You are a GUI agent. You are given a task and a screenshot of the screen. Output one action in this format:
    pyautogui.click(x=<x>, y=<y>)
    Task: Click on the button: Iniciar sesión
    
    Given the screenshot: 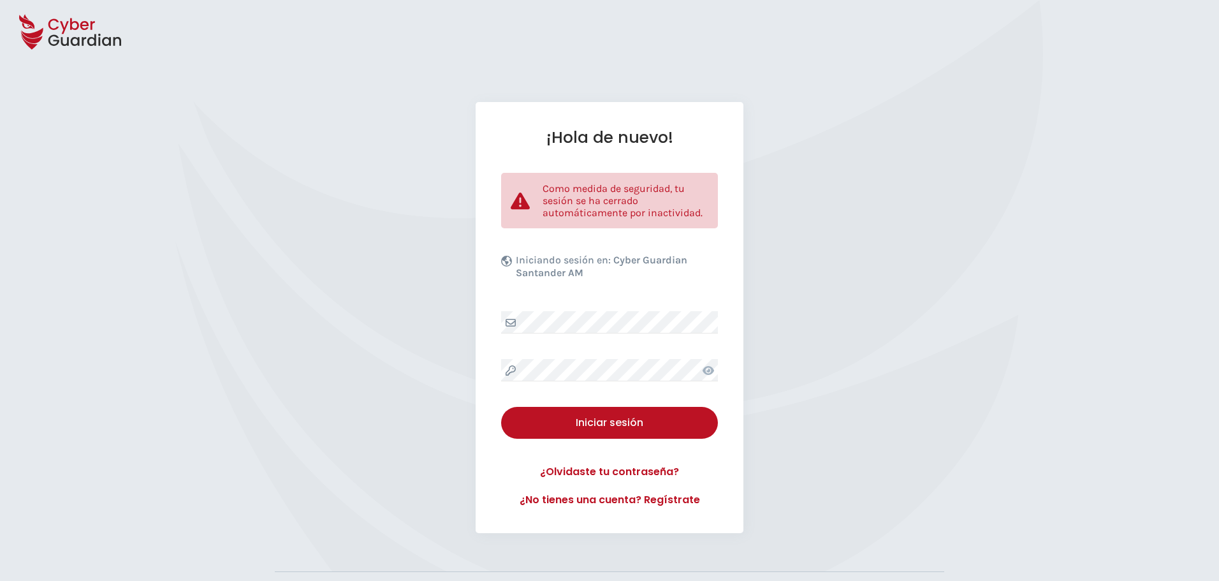 What is the action you would take?
    pyautogui.click(x=609, y=423)
    